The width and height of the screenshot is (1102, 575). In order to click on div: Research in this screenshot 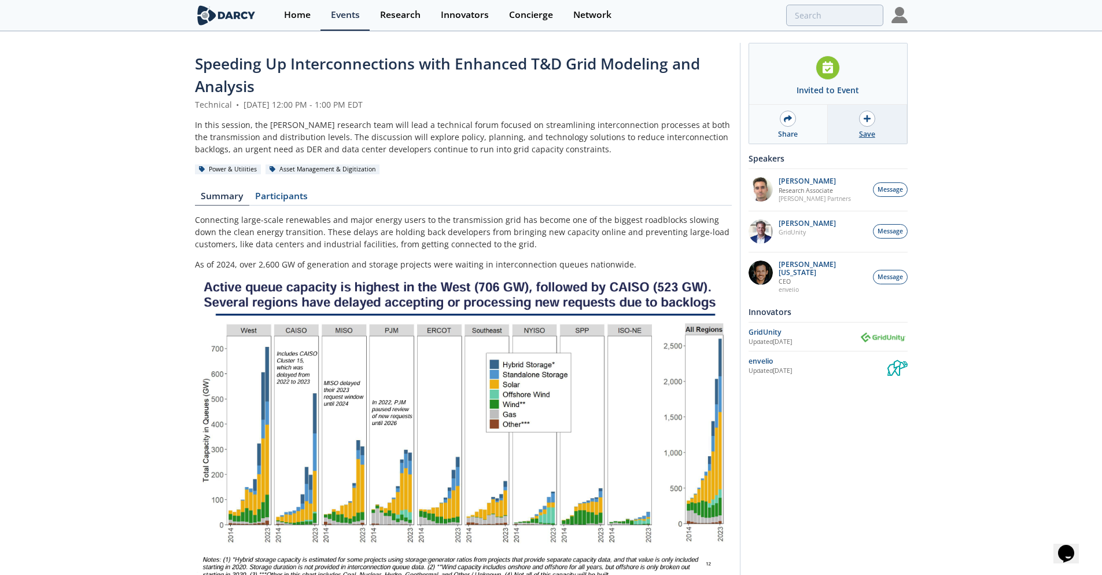, I will do `click(400, 15)`.